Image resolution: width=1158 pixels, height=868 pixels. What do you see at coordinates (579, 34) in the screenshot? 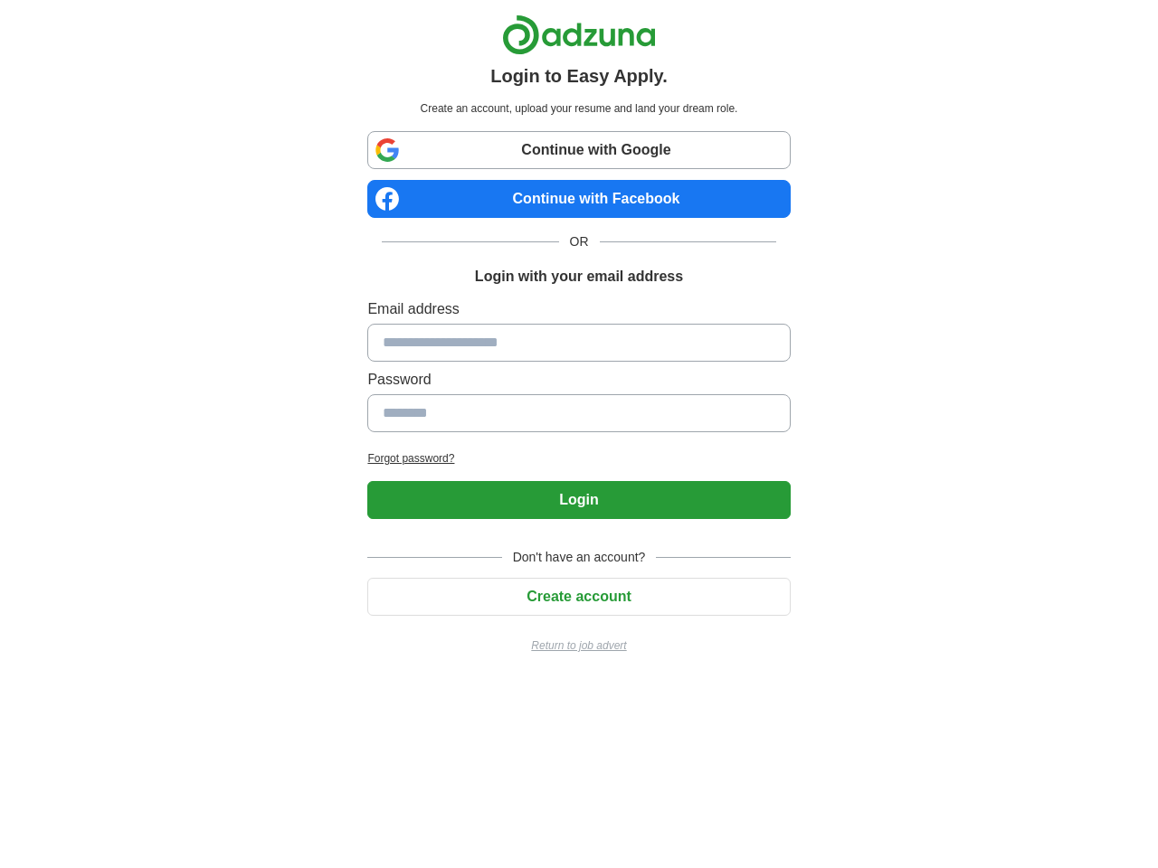
I see `img: Adzuna logo` at bounding box center [579, 34].